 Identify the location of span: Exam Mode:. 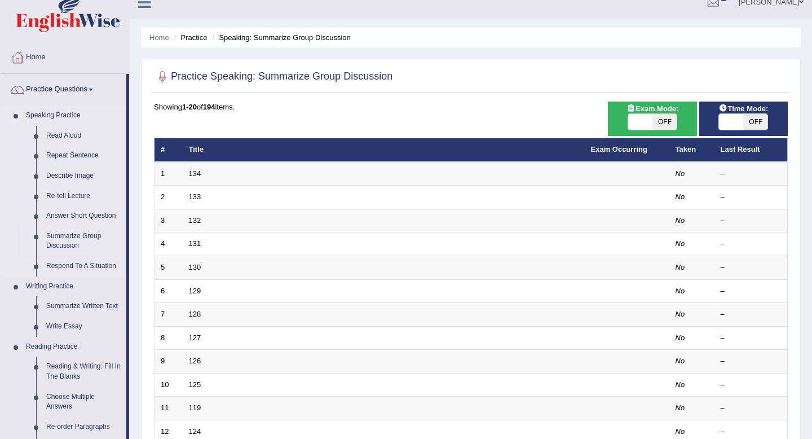
(653, 108).